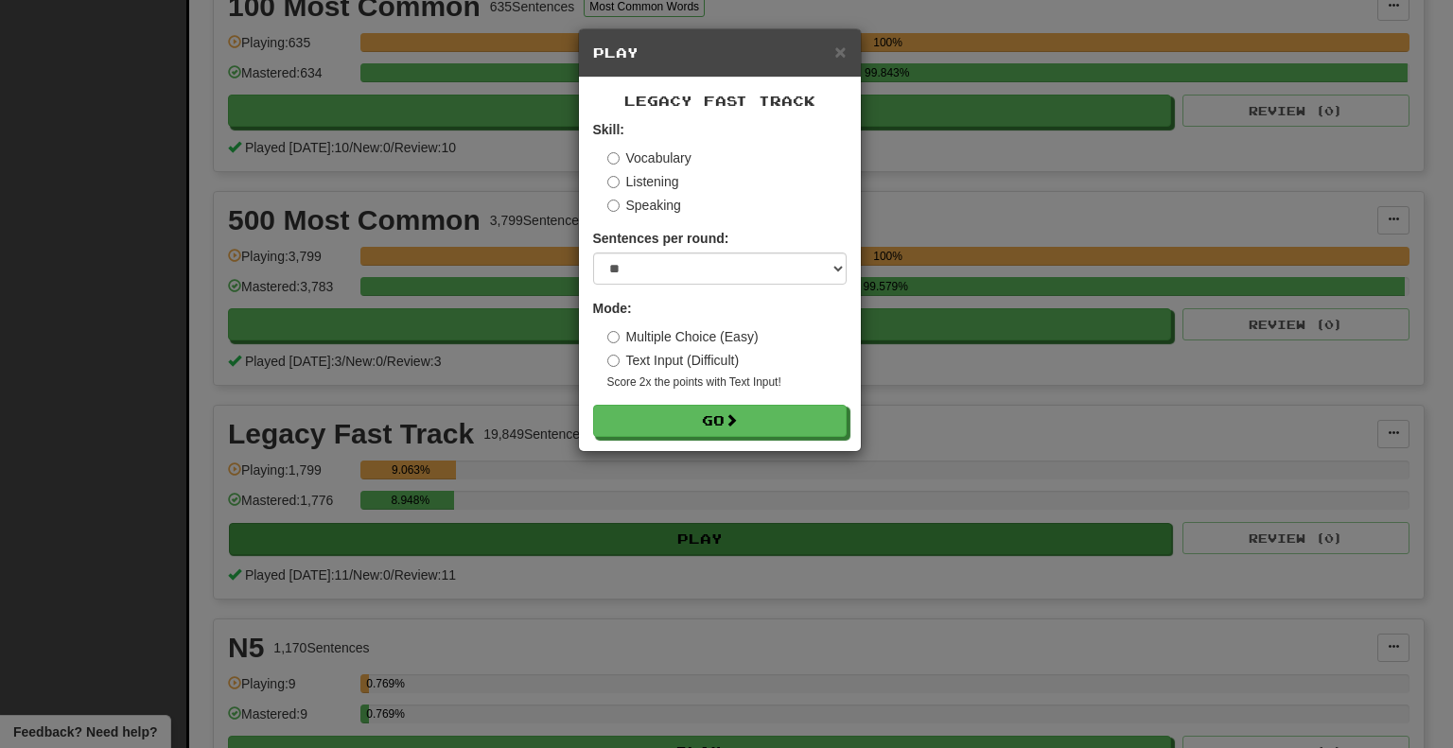  What do you see at coordinates (673, 360) in the screenshot?
I see `label: Text Input (Difficult)` at bounding box center [673, 360].